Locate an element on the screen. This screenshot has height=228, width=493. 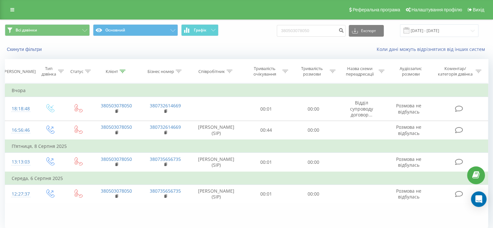
button: Всі дзвінки is located at coordinates (47, 30).